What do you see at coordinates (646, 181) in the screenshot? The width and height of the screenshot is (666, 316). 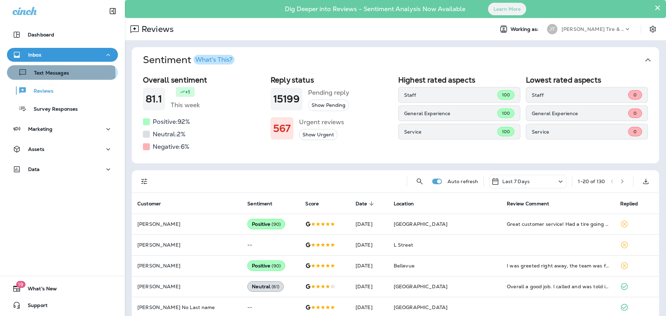 I see `button: Export as CSV` at bounding box center [646, 181].